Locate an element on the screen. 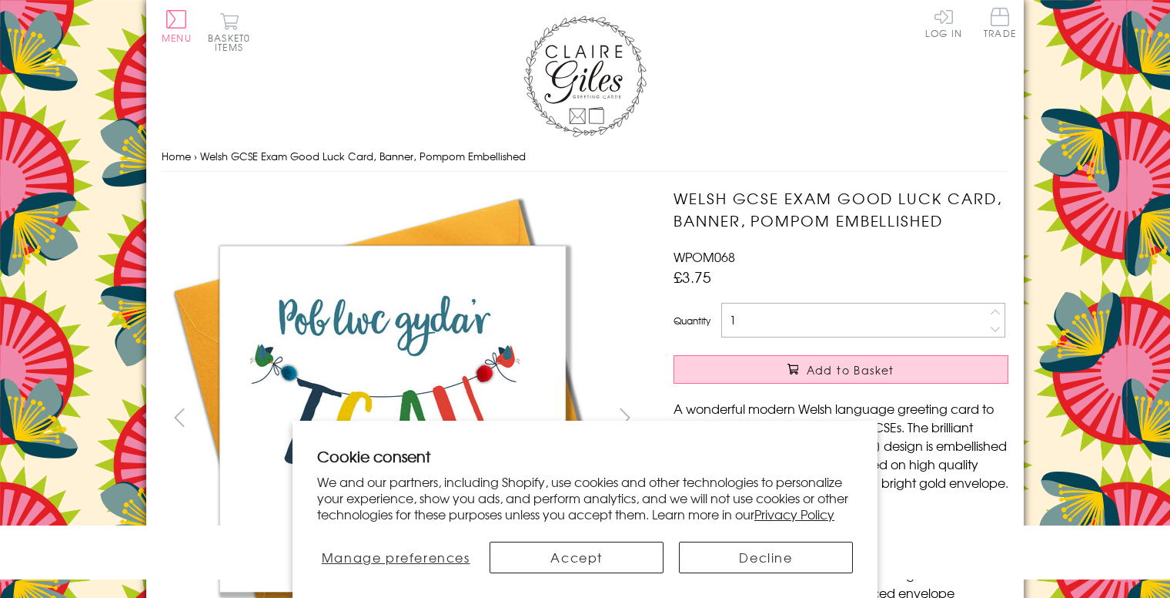 This screenshot has width=1170, height=598. span: Menu is located at coordinates (176, 38).